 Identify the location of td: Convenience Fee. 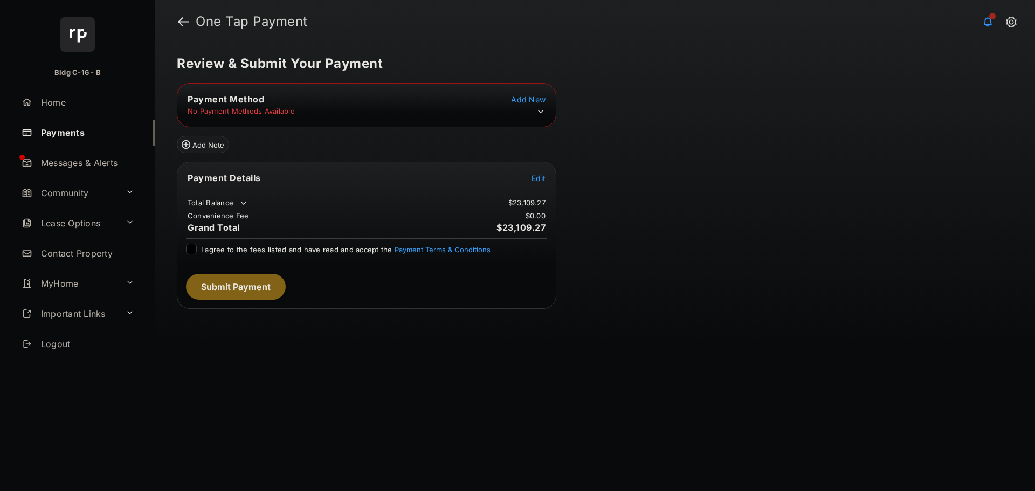
(218, 216).